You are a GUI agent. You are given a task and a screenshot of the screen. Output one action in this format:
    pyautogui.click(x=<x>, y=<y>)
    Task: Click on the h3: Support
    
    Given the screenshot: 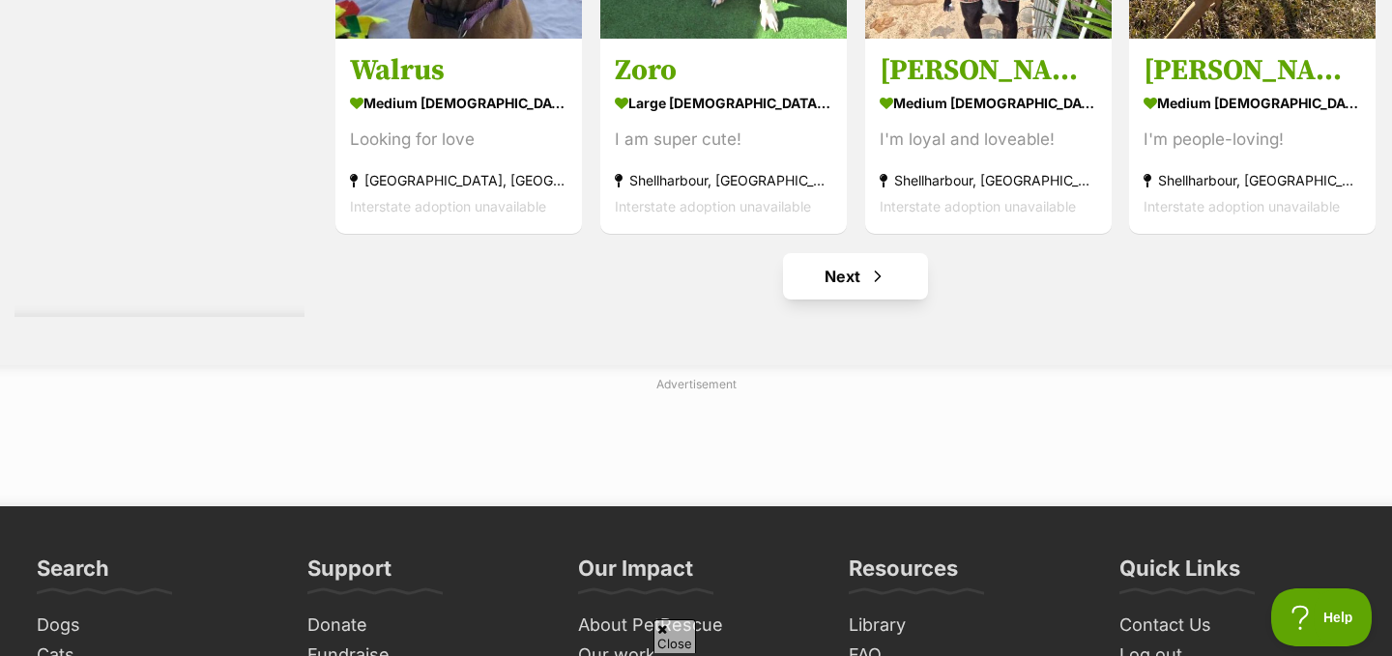 What is the action you would take?
    pyautogui.click(x=349, y=574)
    